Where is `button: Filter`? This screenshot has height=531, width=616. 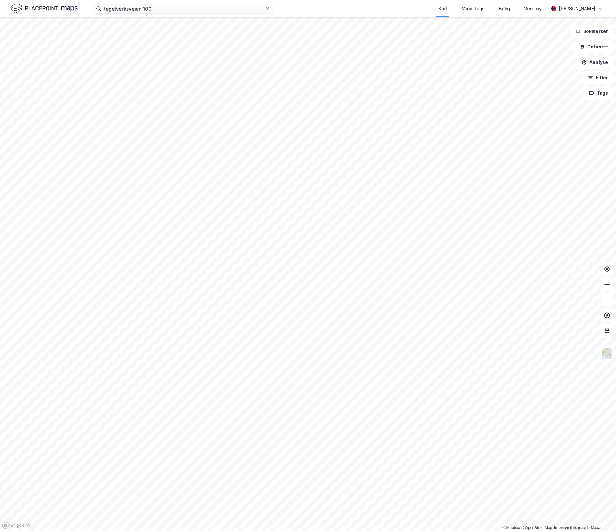 button: Filter is located at coordinates (598, 78).